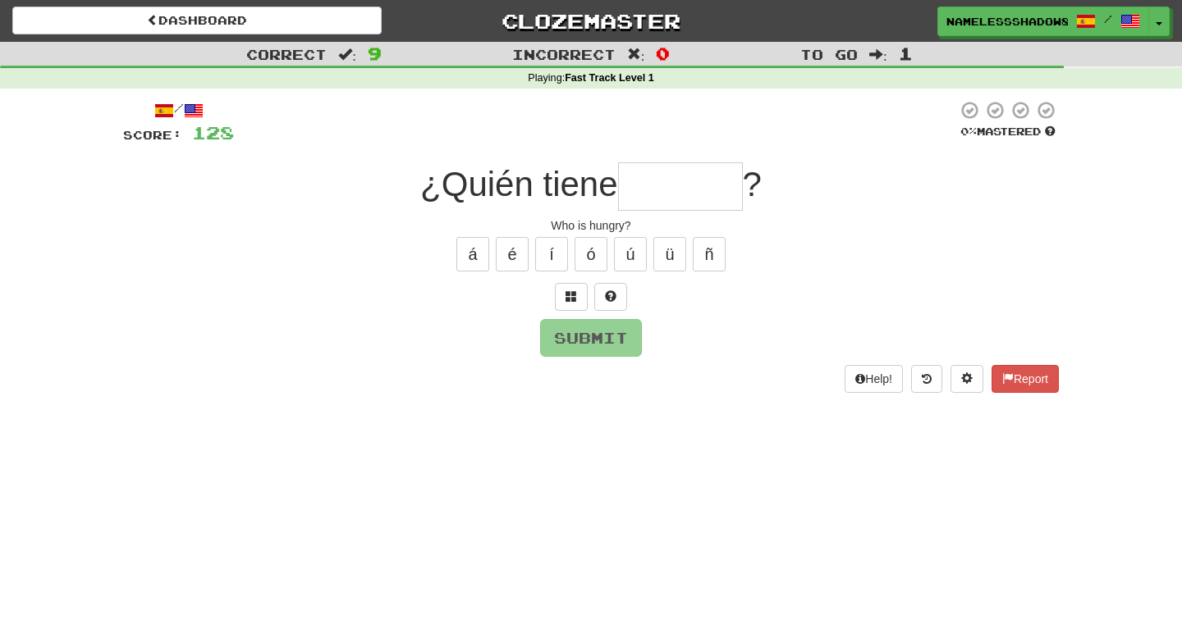 The image size is (1182, 638). I want to click on button: Submit, so click(591, 338).